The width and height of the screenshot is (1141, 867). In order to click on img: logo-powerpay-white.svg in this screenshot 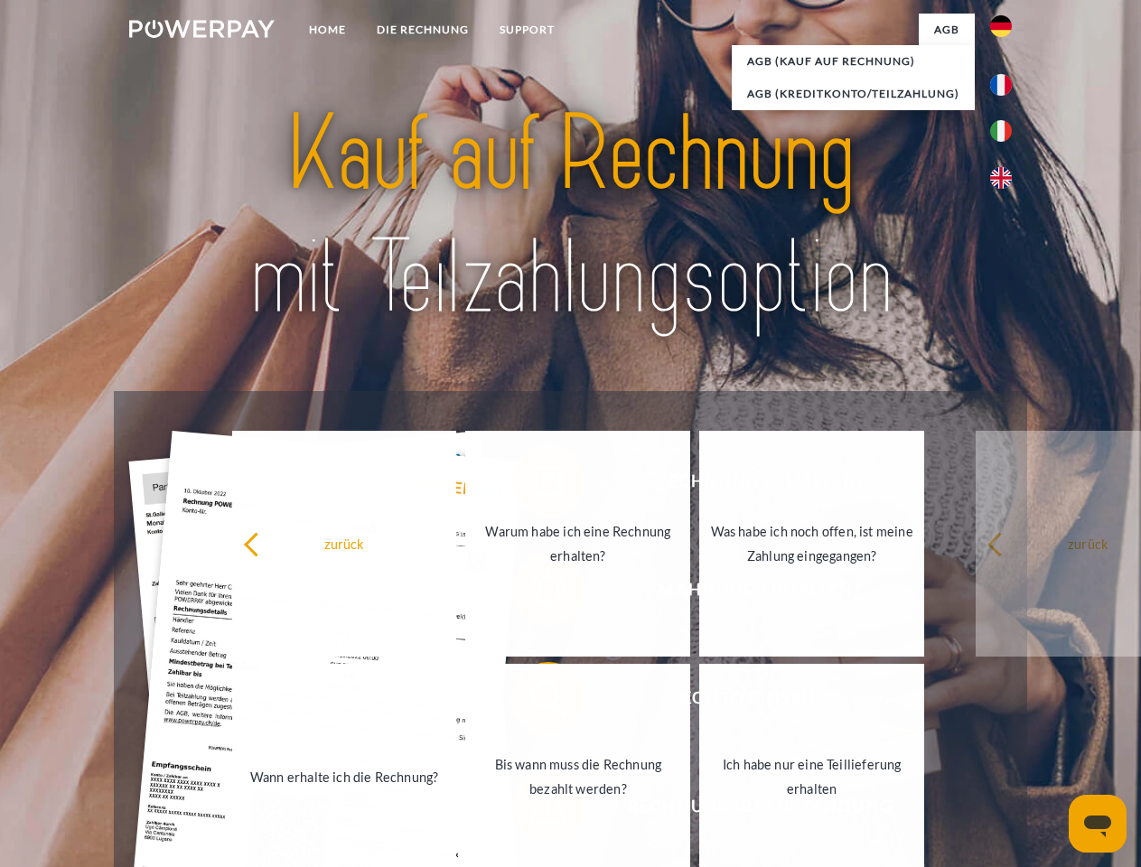, I will do `click(201, 29)`.